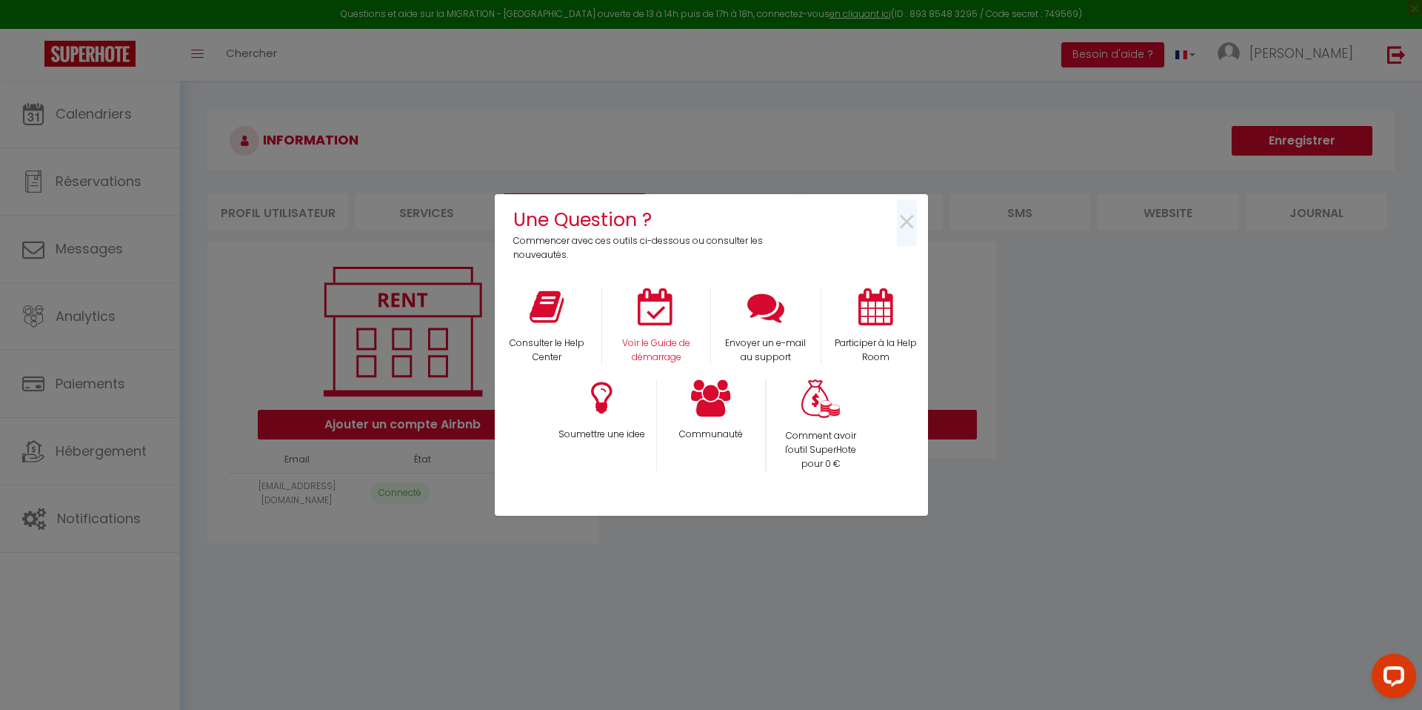 The width and height of the screenshot is (1422, 710). Describe the element at coordinates (711, 434) in the screenshot. I see `p: Communauté` at that location.